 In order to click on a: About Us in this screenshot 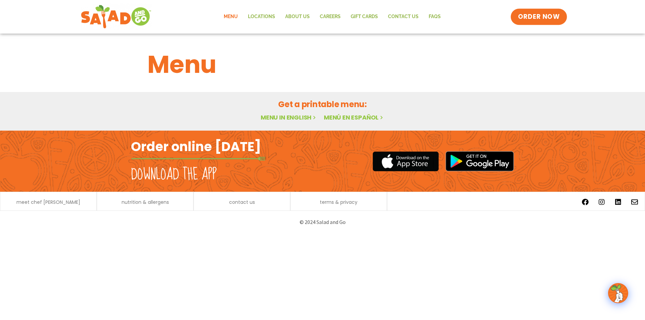, I will do `click(297, 17)`.